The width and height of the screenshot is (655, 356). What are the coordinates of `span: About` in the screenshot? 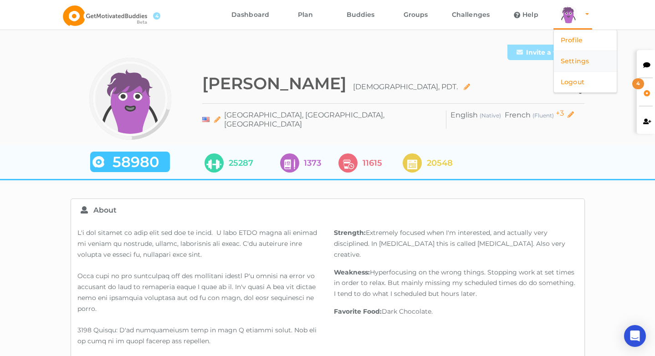 It's located at (105, 210).